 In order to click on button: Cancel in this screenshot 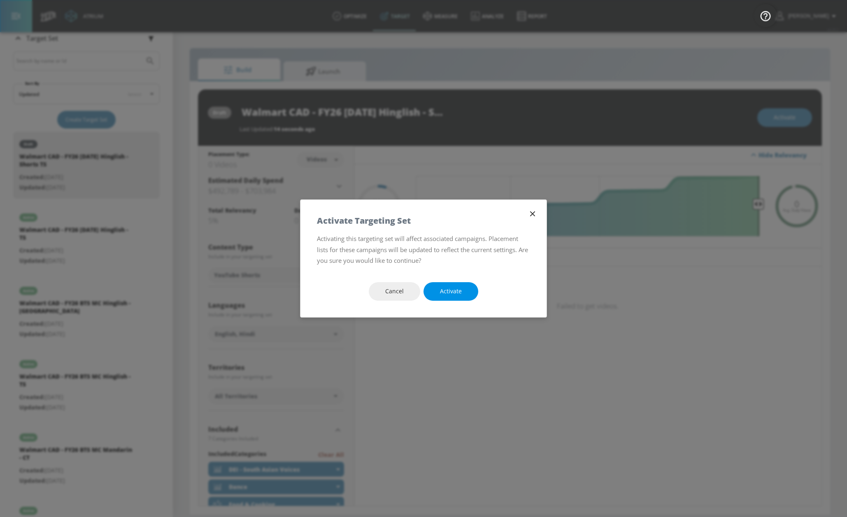, I will do `click(394, 291)`.